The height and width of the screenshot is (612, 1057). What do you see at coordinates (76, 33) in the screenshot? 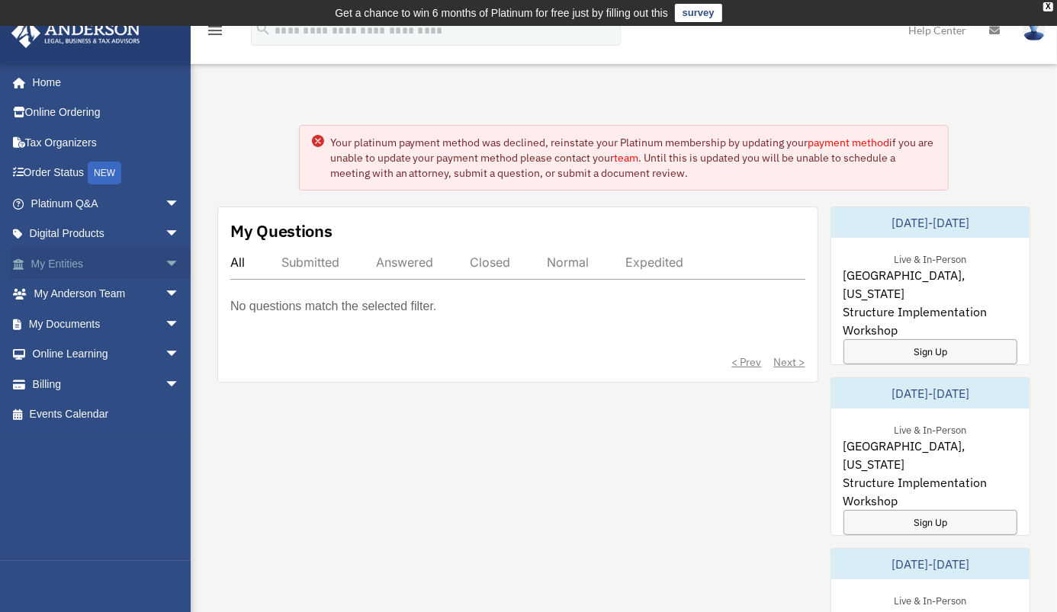
I see `img: Anderson Advisors Platinum Portal` at bounding box center [76, 33].